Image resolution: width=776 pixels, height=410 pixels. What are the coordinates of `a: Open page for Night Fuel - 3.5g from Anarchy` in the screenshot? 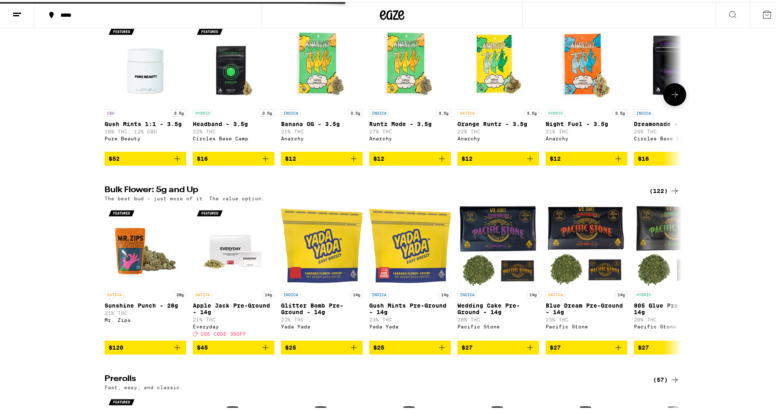 It's located at (586, 86).